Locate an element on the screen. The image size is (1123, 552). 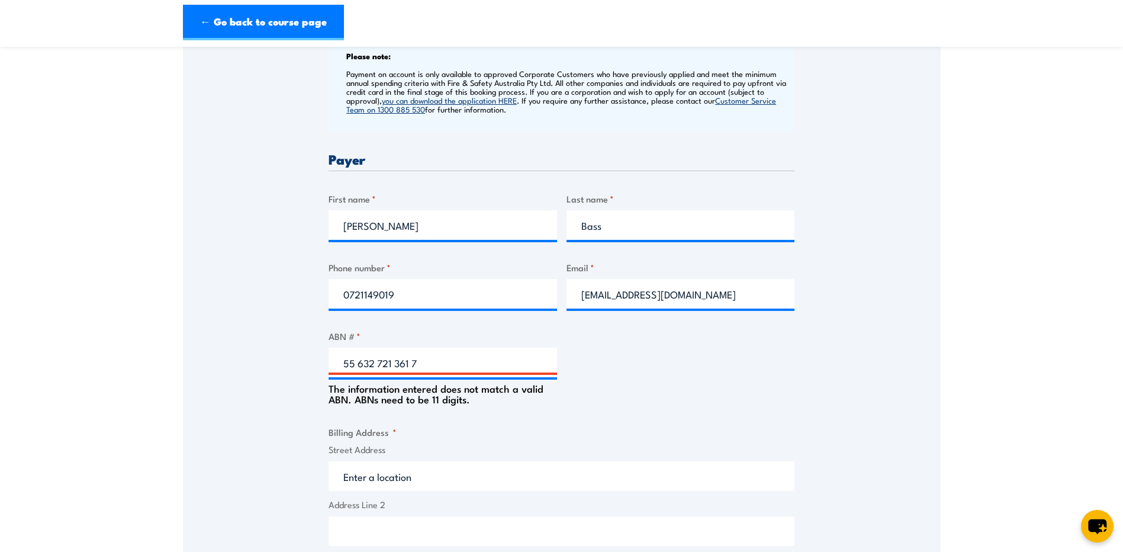
div: The information entered does not match a valid ABN. ABNs need to be 11 digits. is located at coordinates (443, 391).